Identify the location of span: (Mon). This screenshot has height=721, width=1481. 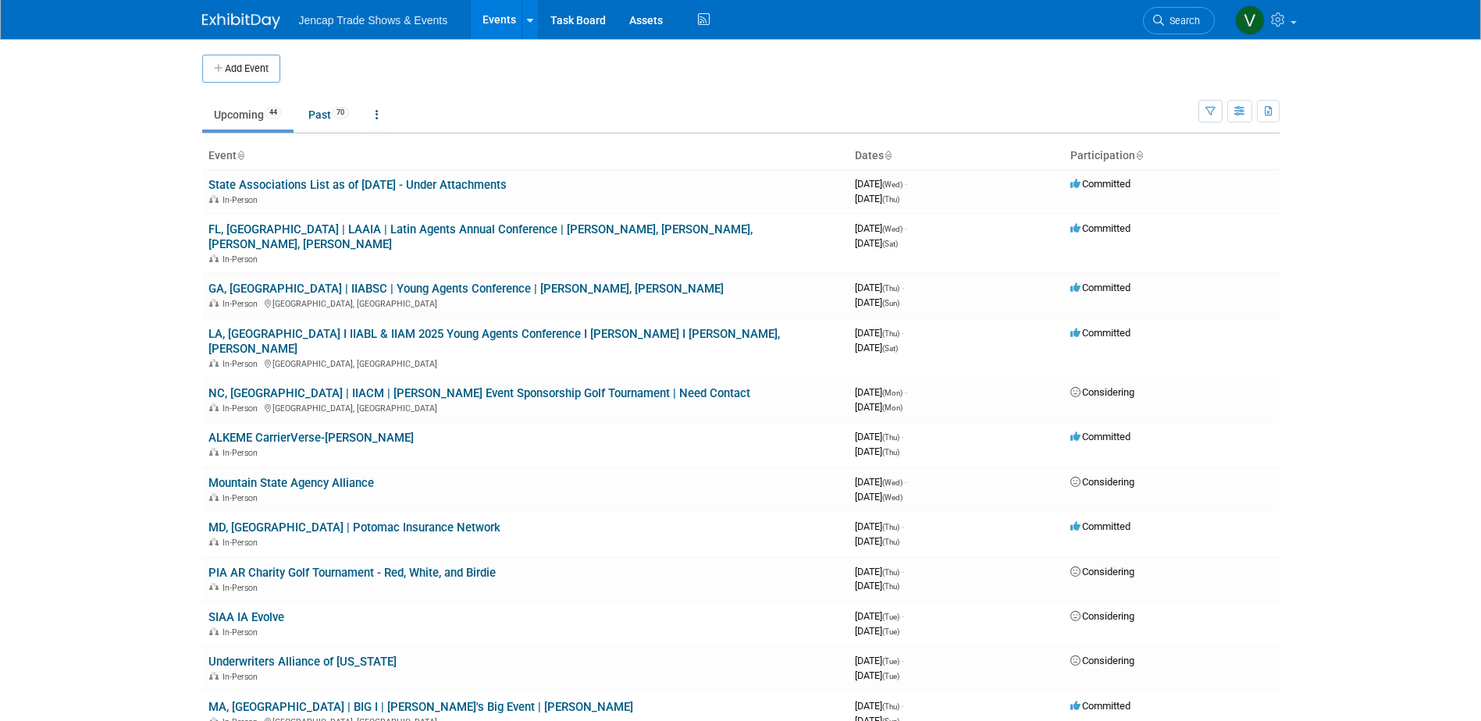
(892, 393).